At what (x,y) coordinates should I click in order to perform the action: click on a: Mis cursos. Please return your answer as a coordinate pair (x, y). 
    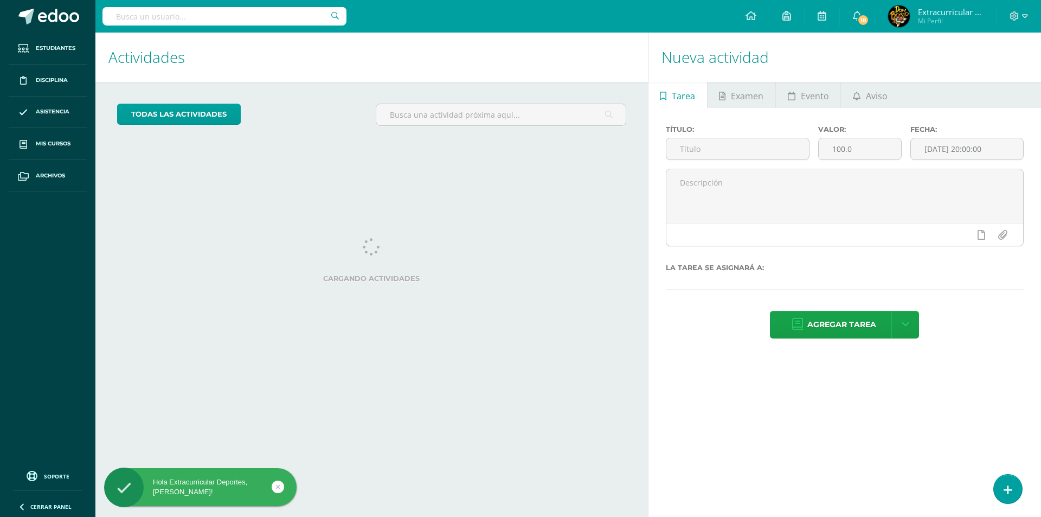
    Looking at the image, I should click on (48, 144).